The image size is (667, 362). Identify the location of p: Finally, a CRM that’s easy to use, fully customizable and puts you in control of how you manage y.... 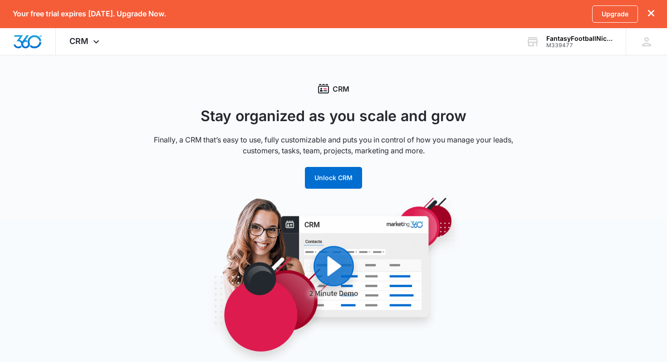
(334, 145).